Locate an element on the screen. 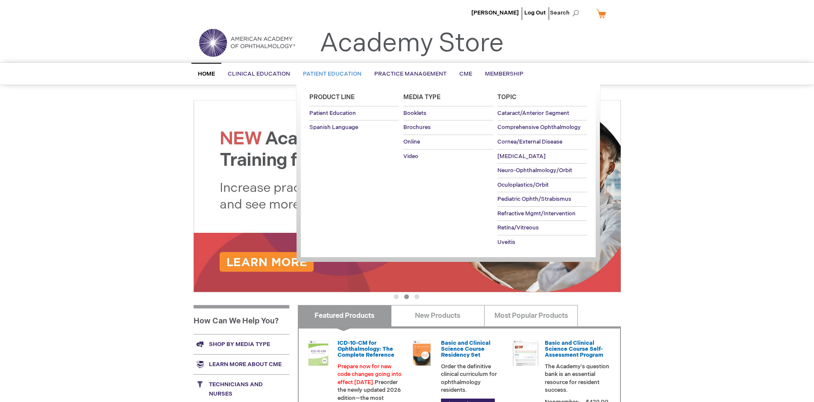  span: Practice Management is located at coordinates (410, 74).